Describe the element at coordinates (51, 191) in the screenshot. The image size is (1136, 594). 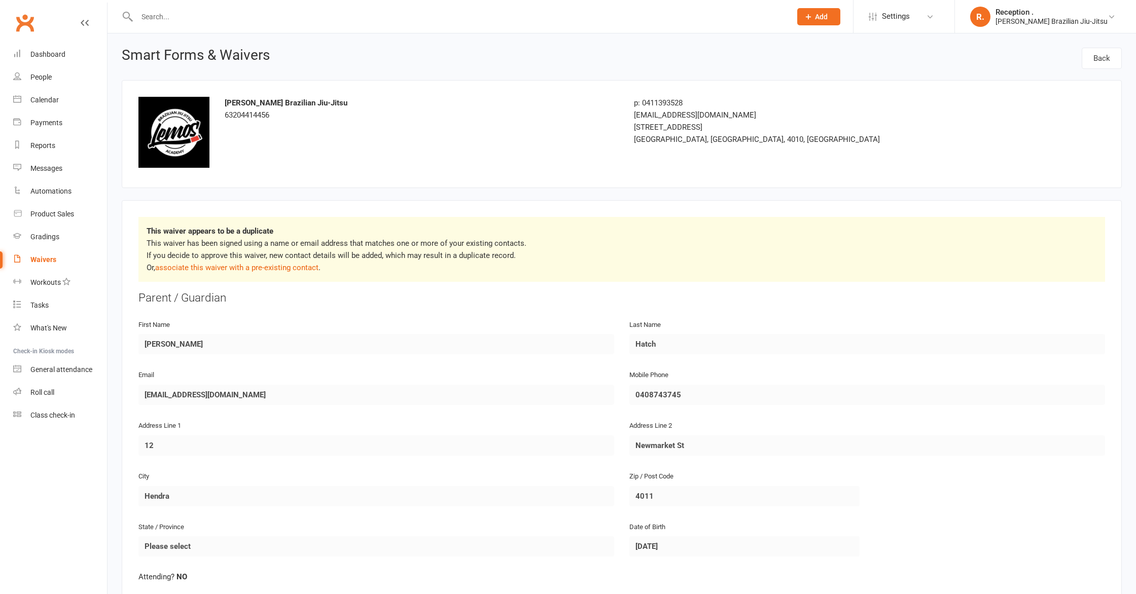
I see `div: Automations` at that location.